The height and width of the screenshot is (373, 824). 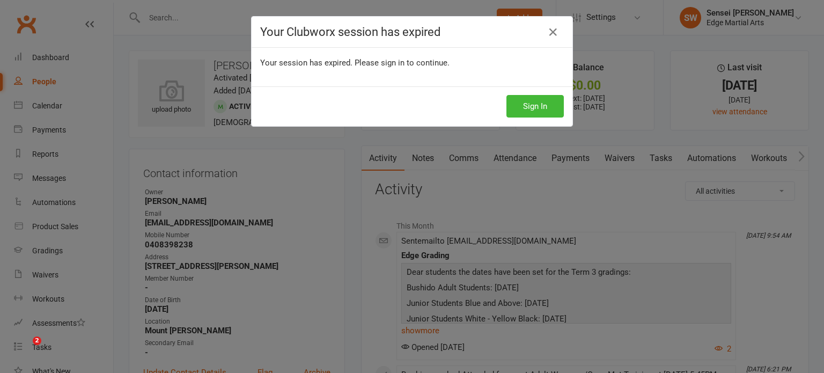 I want to click on span: Your session has expired. Please sign in to continue., so click(x=355, y=63).